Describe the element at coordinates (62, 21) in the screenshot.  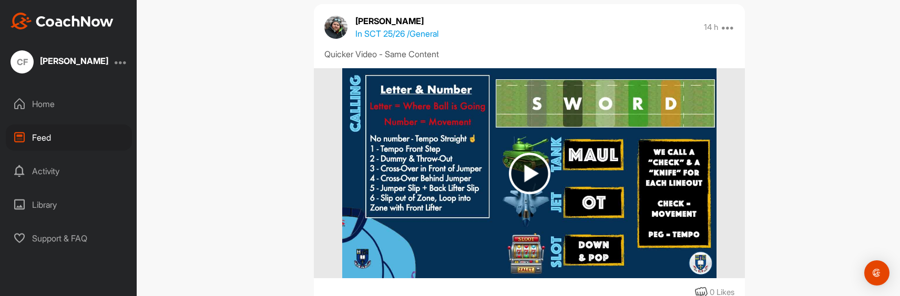
I see `img: CoachNow` at that location.